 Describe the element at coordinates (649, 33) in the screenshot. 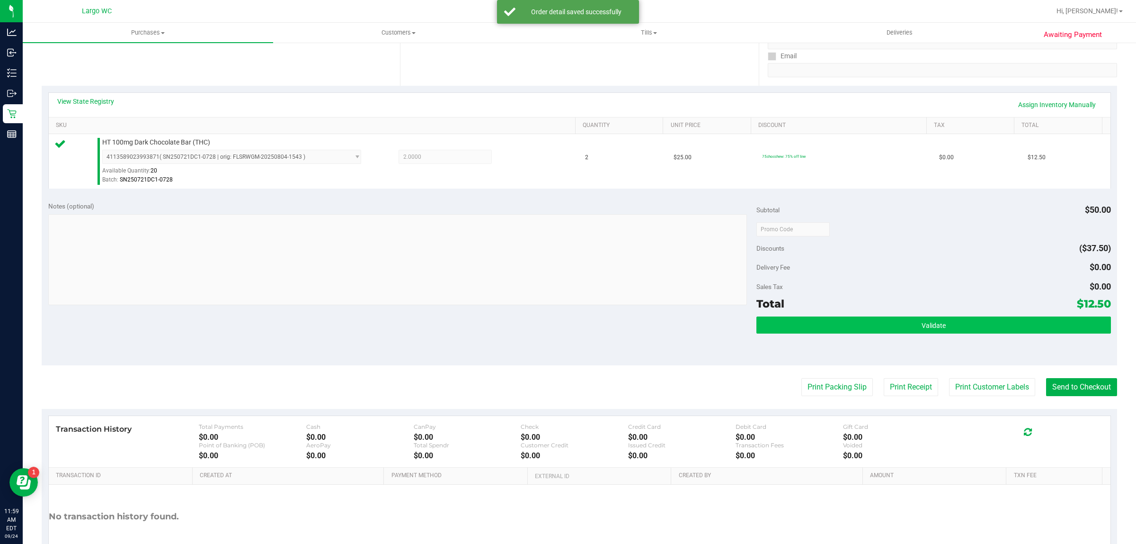

I see `a: Tills` at that location.